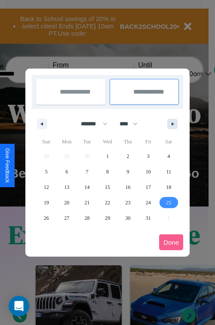 Image resolution: width=215 pixels, height=325 pixels. What do you see at coordinates (19, 306) in the screenshot?
I see `div: Open Intercom Messenger` at bounding box center [19, 306].